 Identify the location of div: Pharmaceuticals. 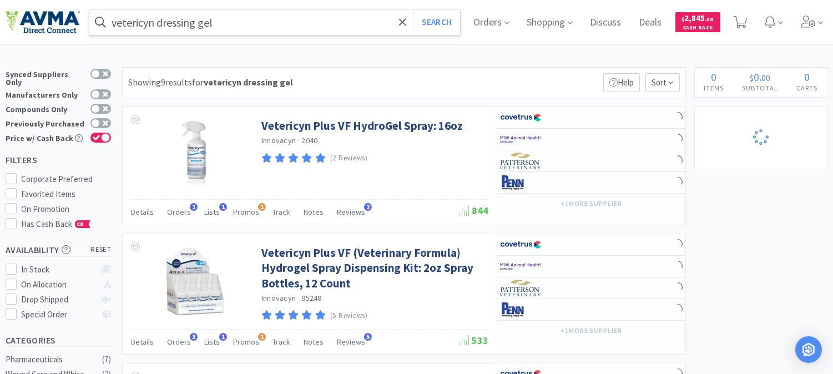
(50, 359).